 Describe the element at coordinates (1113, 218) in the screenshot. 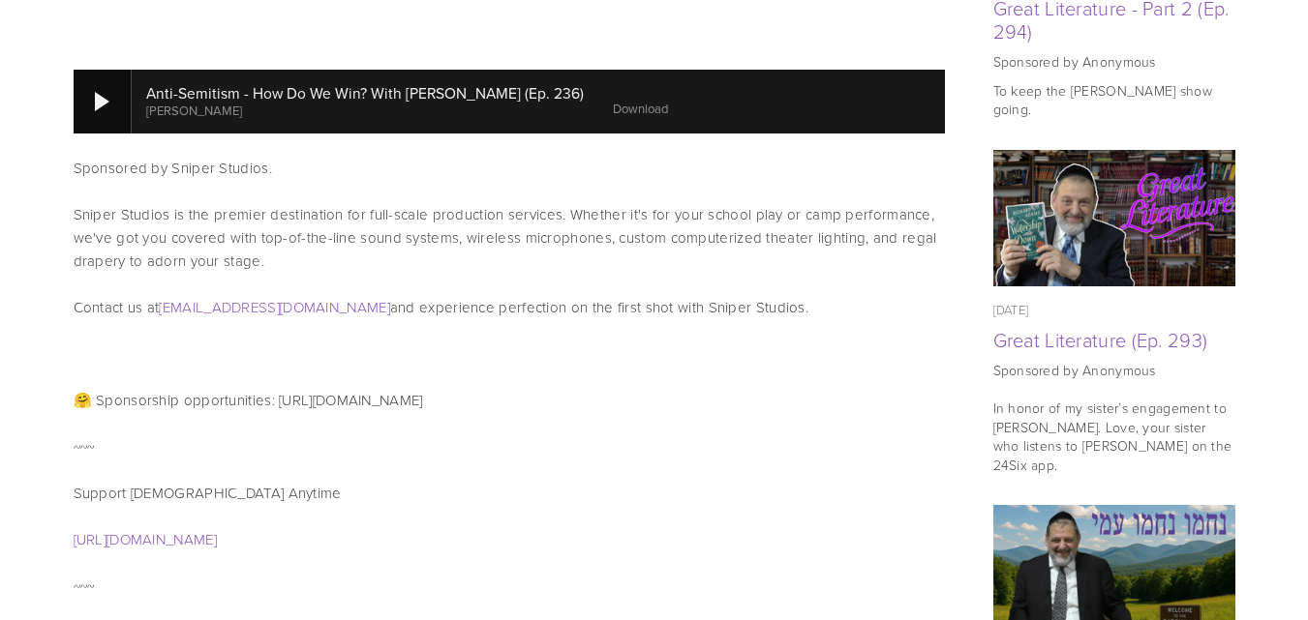

I see `img: Great Literature (Ep. 293)` at that location.